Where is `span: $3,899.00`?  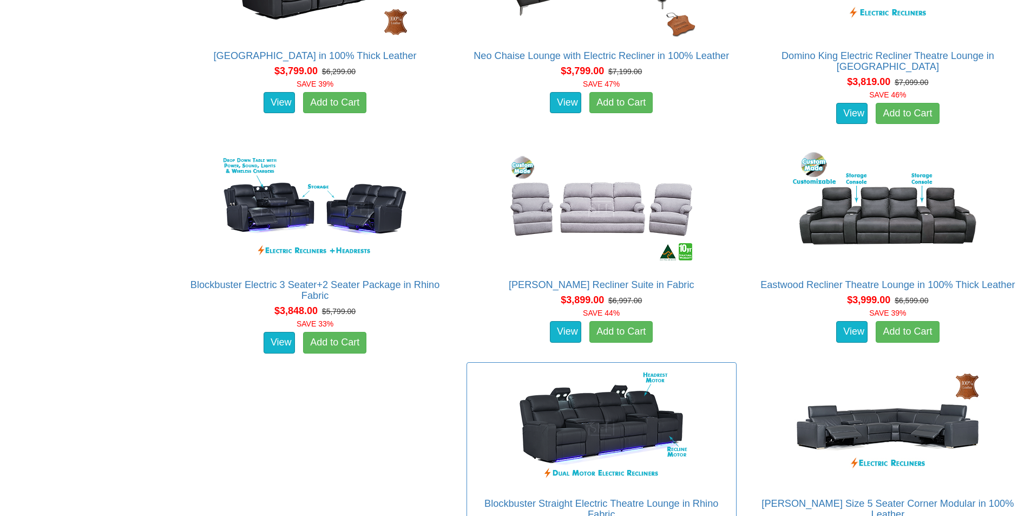
span: $3,899.00 is located at coordinates (582, 300).